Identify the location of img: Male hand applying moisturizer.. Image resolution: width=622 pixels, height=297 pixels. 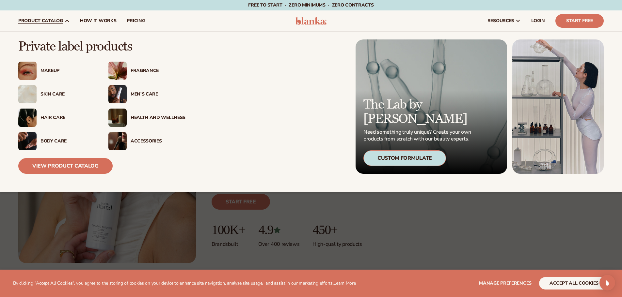
(27, 141).